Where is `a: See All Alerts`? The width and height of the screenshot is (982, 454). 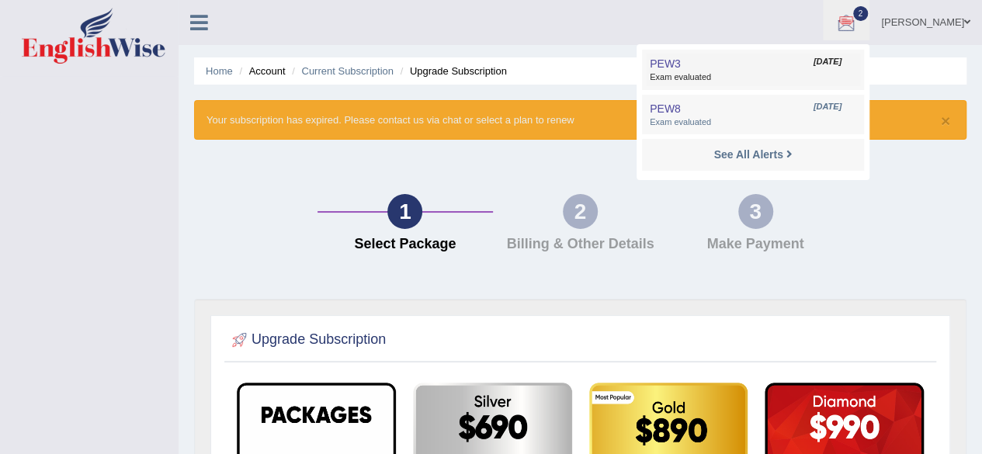 a: See All Alerts is located at coordinates (752, 154).